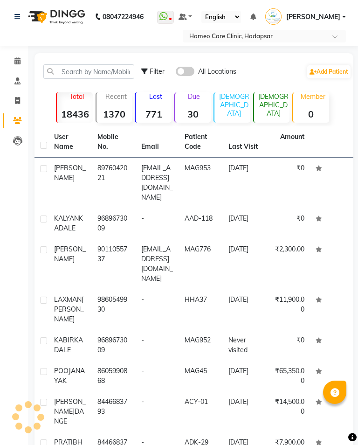 The width and height of the screenshot is (358, 445). Describe the element at coordinates (201, 345) in the screenshot. I see `td: MAG952` at that location.